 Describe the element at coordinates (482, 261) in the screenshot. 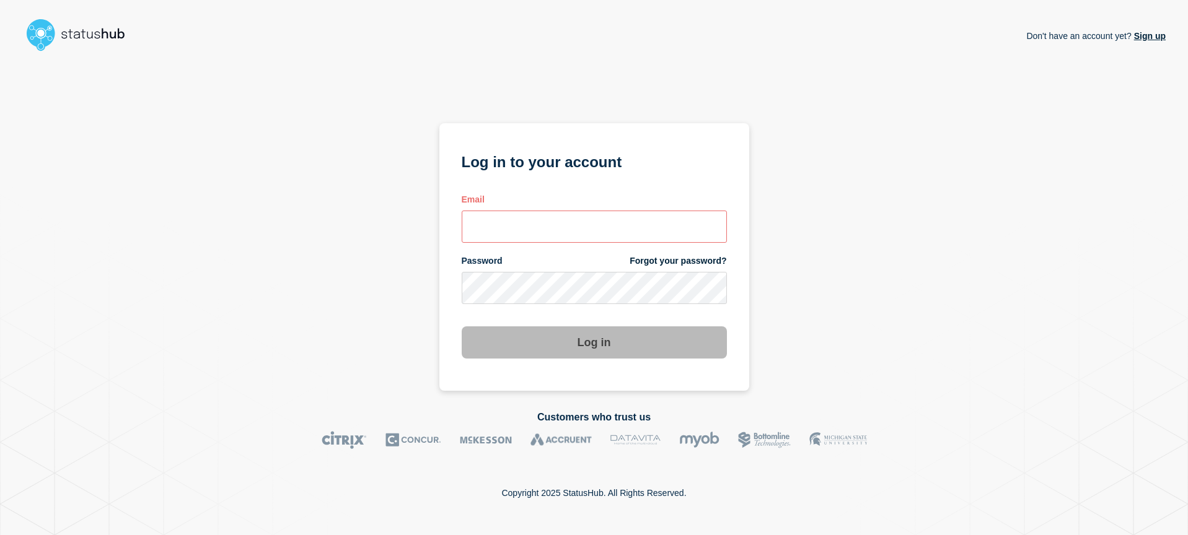

I see `span: Password` at that location.